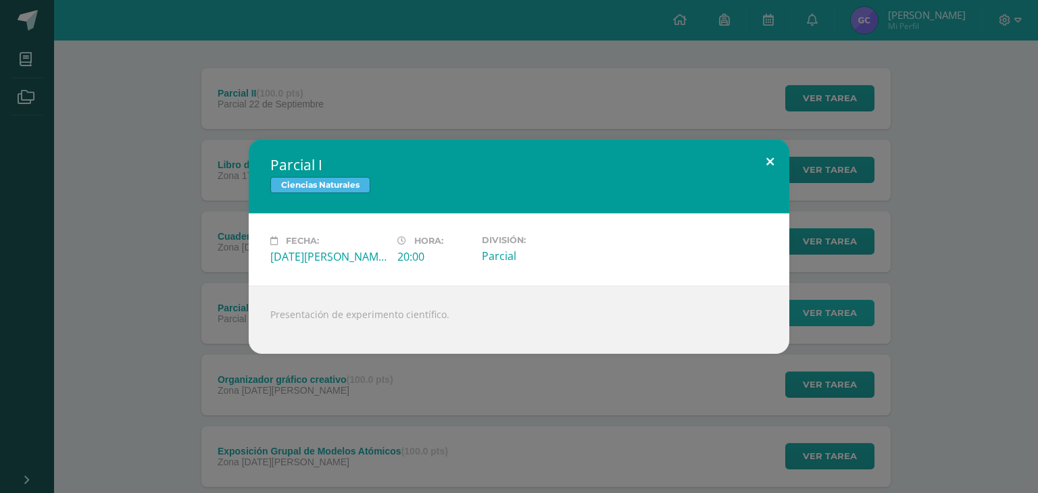  What do you see at coordinates (519, 320) in the screenshot?
I see `div: Presentación de experimento científico.` at bounding box center [519, 320].